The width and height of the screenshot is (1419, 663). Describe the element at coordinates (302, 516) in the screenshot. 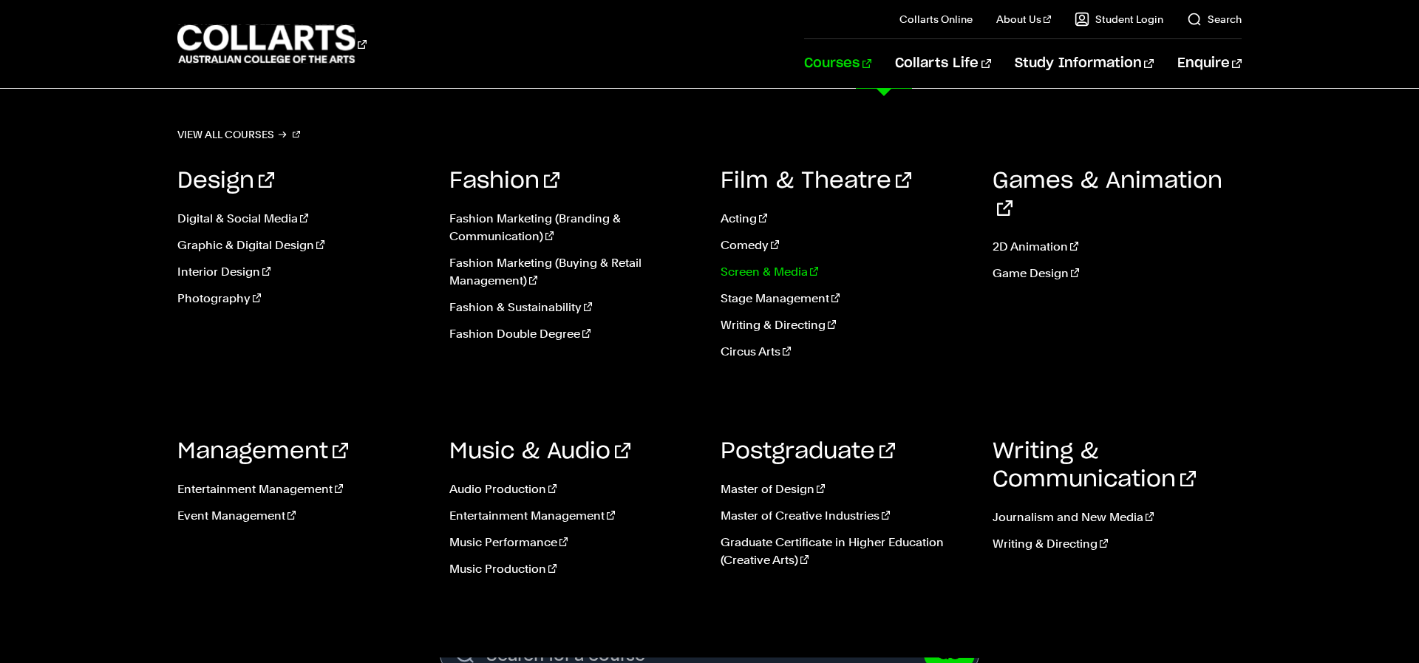

I see `a: Event Management` at that location.